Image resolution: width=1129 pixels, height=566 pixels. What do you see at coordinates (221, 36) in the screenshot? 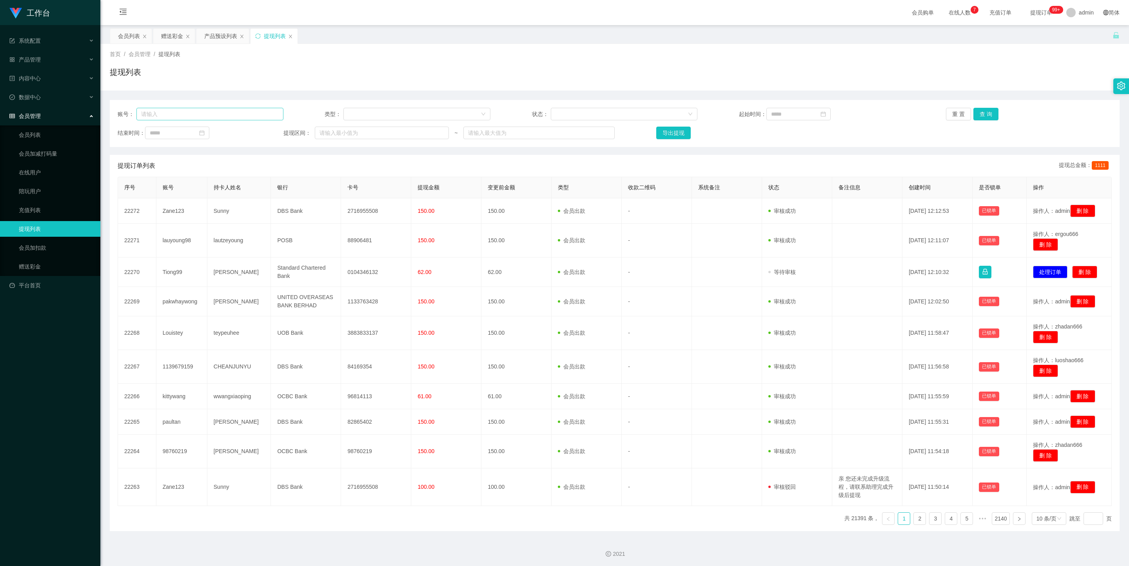
I see `div: 产品预设列表` at bounding box center [221, 36].